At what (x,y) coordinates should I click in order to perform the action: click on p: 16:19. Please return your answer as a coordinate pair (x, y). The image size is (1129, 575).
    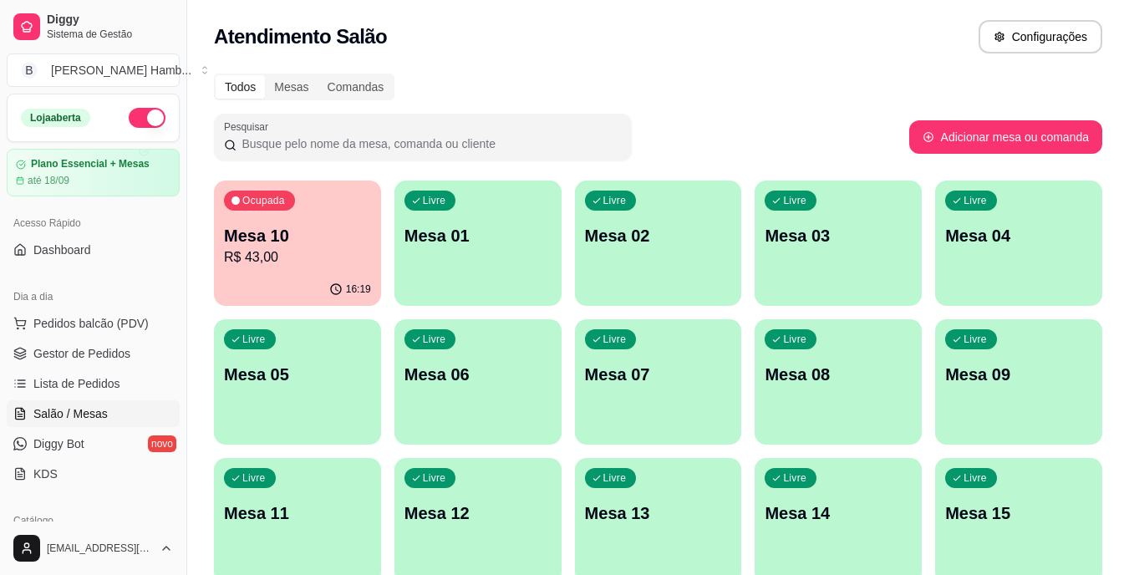
    Looking at the image, I should click on (359, 289).